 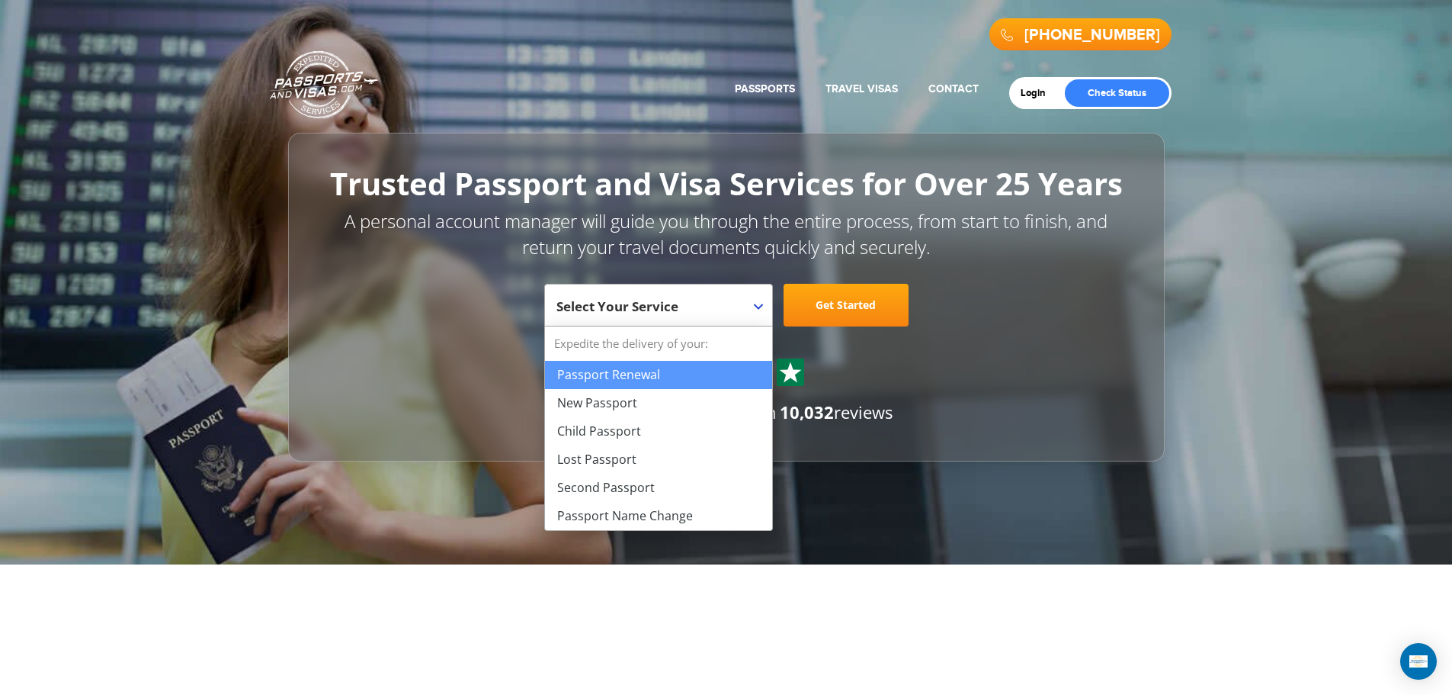 What do you see at coordinates (741, 412) in the screenshot?
I see `span: based on` at bounding box center [741, 412].